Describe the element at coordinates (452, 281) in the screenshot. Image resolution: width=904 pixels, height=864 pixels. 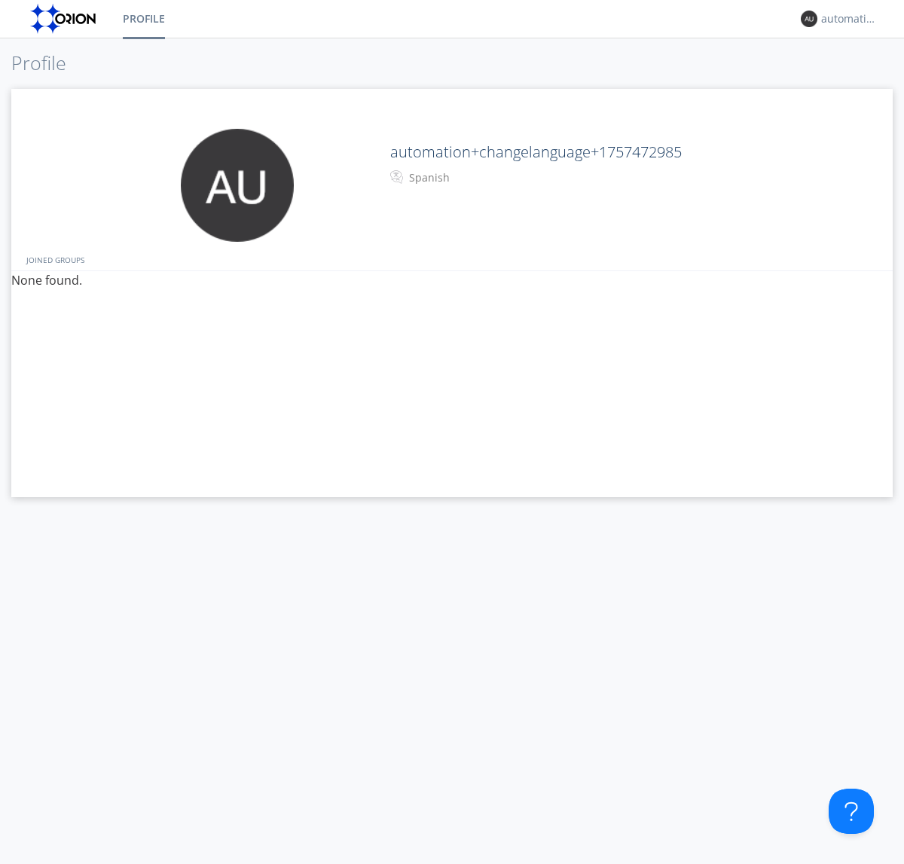
I see `p: None found.` at that location.